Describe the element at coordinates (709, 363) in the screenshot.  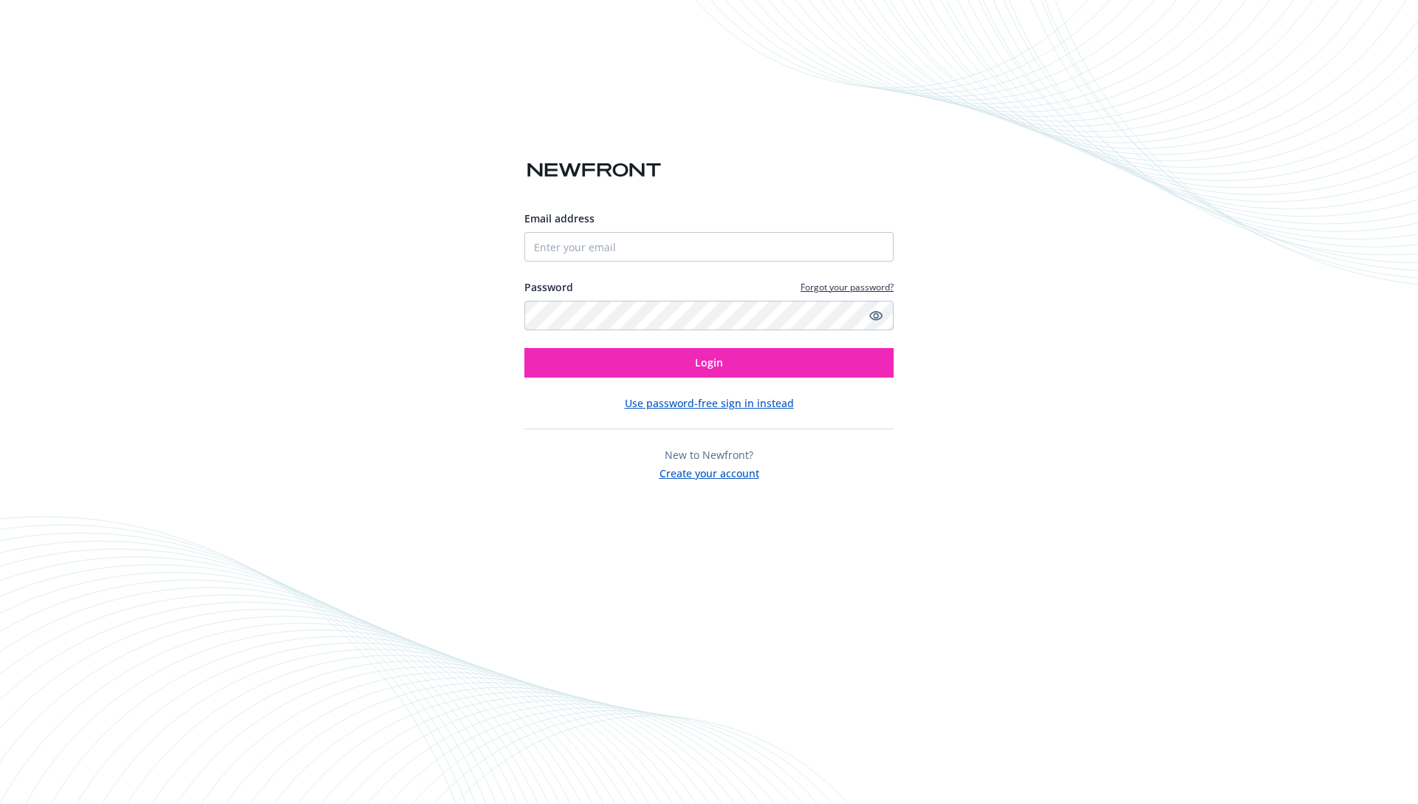
I see `button: Login` at that location.